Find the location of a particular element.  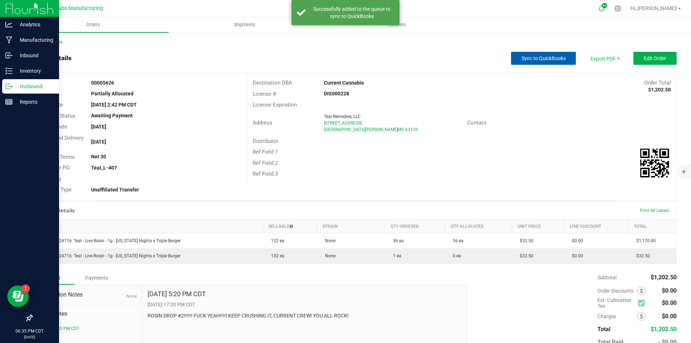

strong: 00005626 is located at coordinates (103, 83).